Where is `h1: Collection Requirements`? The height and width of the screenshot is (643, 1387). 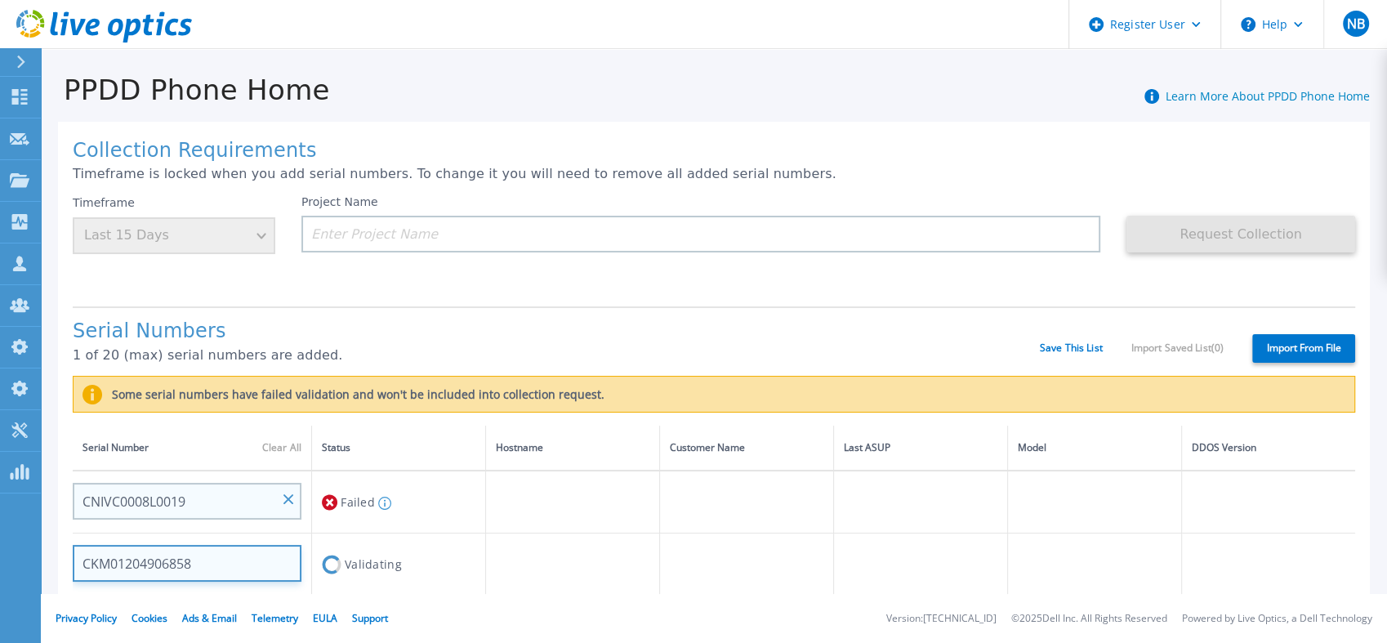 h1: Collection Requirements is located at coordinates (714, 151).